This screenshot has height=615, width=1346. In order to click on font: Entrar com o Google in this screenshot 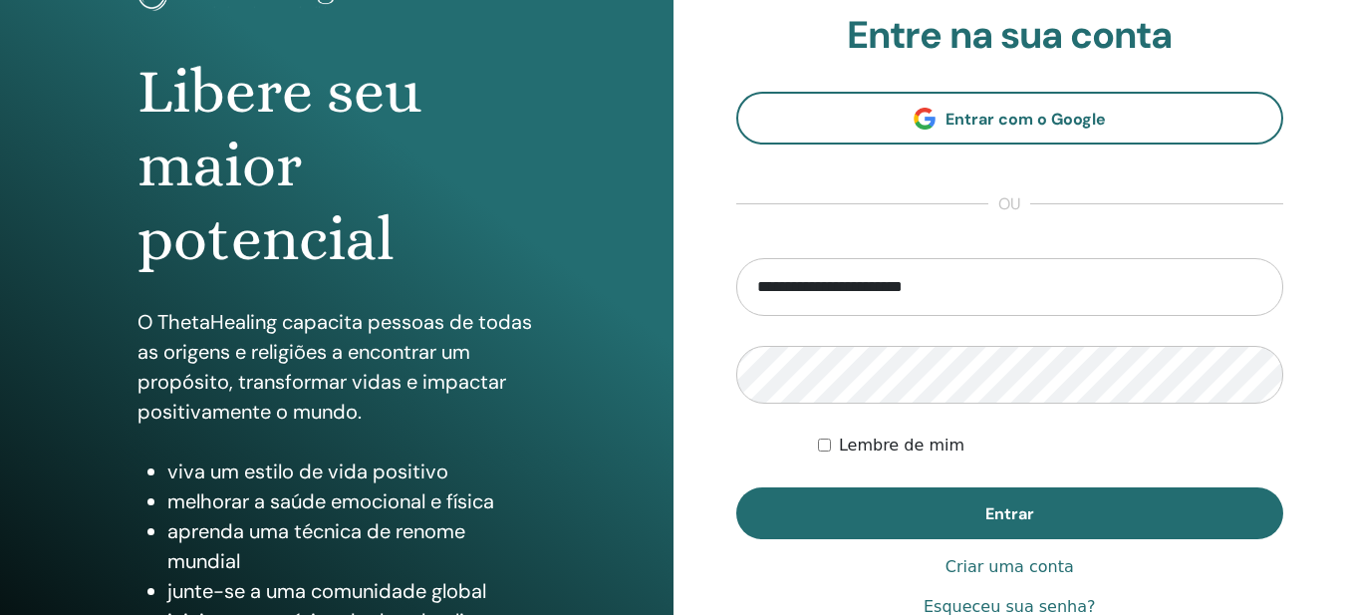, I will do `click(1026, 119)`.